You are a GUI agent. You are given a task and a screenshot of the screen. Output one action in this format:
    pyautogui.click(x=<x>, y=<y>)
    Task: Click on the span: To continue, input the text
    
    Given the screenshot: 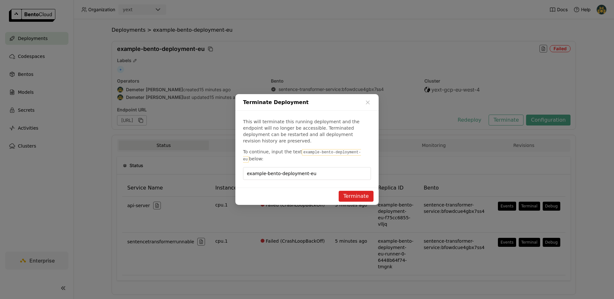 What is the action you would take?
    pyautogui.click(x=273, y=152)
    